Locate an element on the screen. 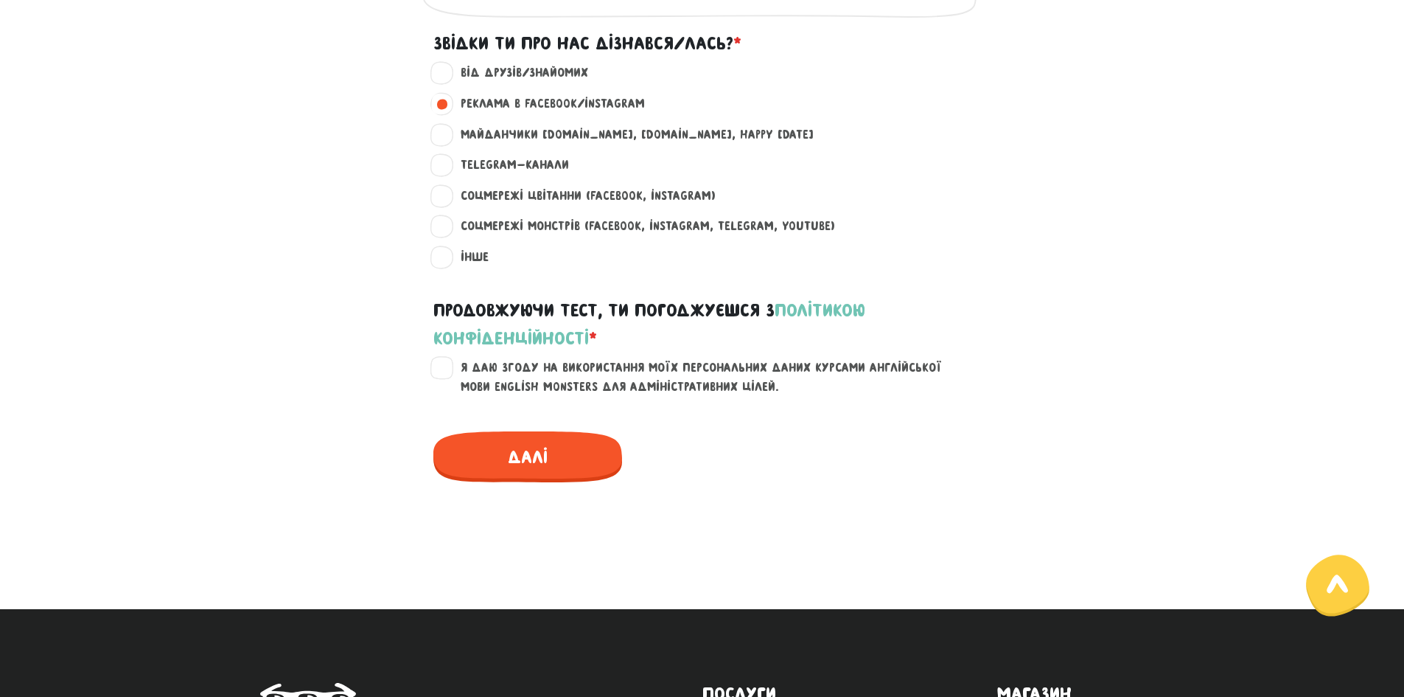 This screenshot has width=1404, height=697. label: Соцмережі Монстрів (Facebook, Instagram, Telegram, Youtube) is located at coordinates (641, 226).